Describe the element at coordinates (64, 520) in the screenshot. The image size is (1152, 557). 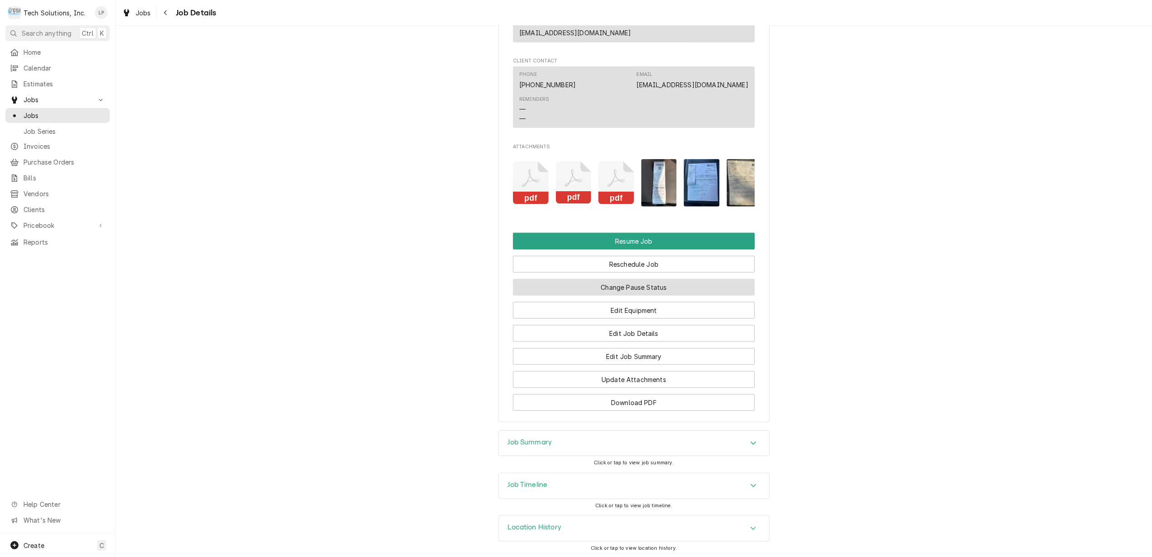
I see `span: What's New` at that location.